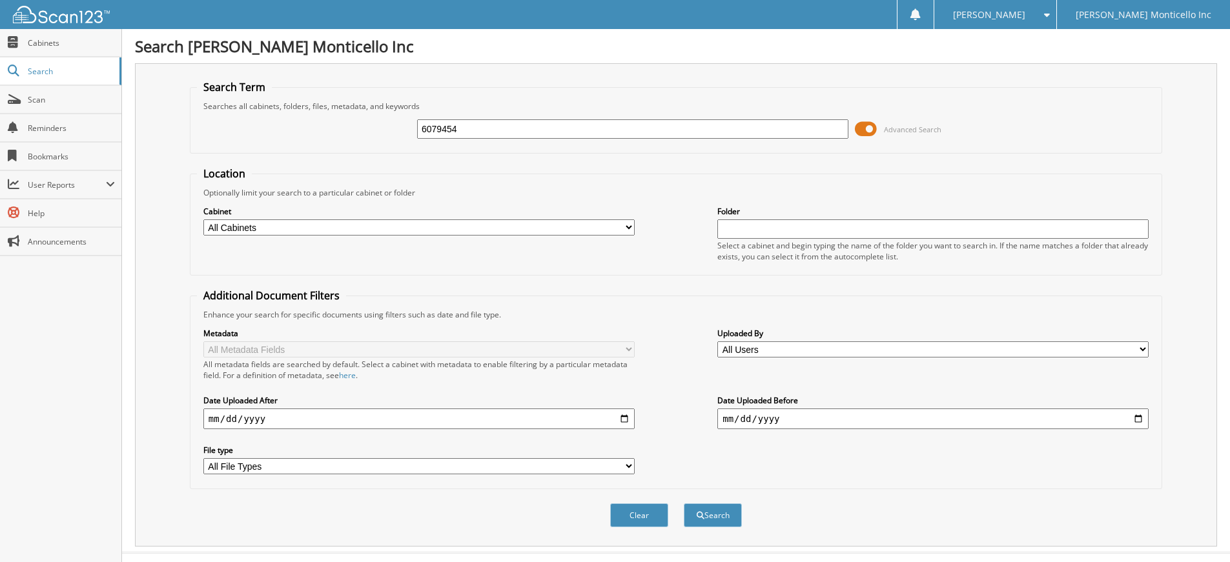  Describe the element at coordinates (419, 419) in the screenshot. I see `input: start` at that location.